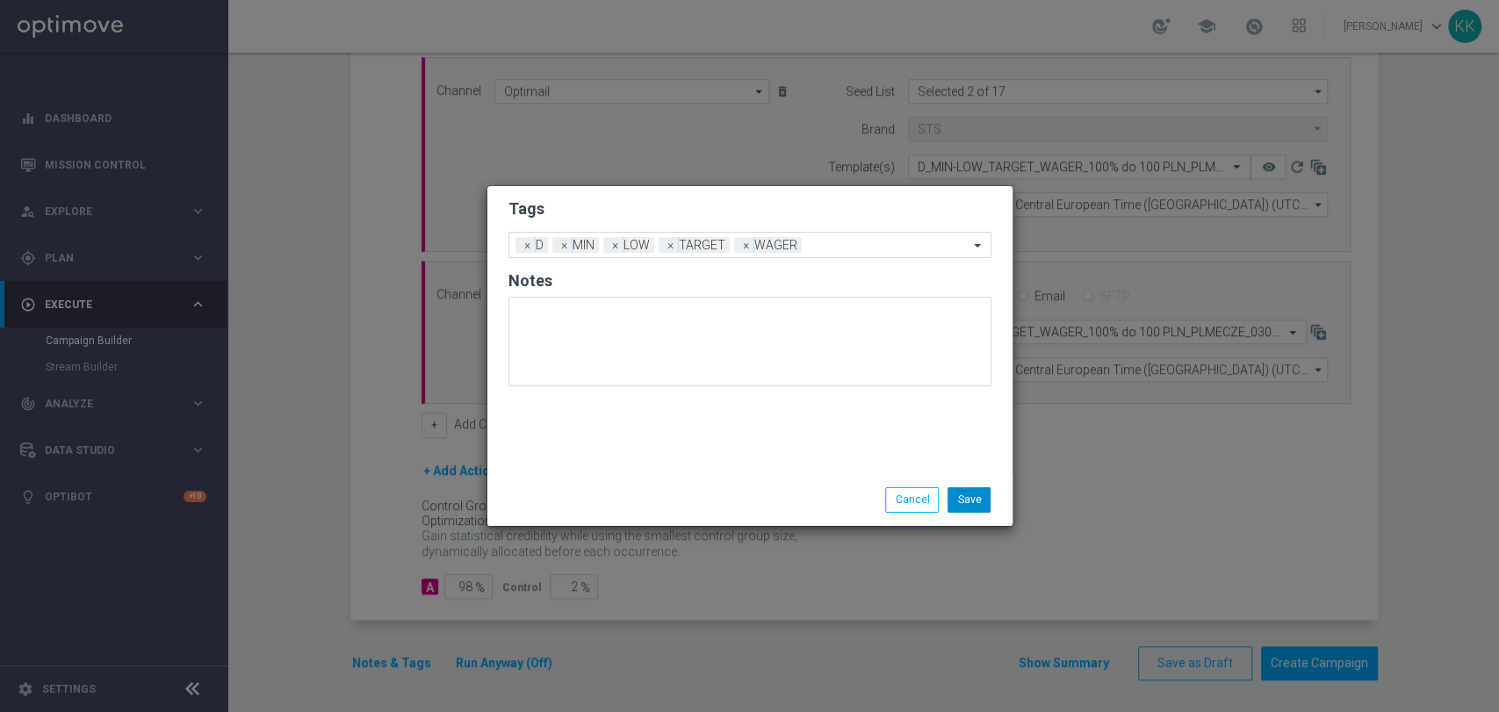 Image resolution: width=1499 pixels, height=712 pixels. Describe the element at coordinates (583, 245) in the screenshot. I see `span: MIN` at that location.